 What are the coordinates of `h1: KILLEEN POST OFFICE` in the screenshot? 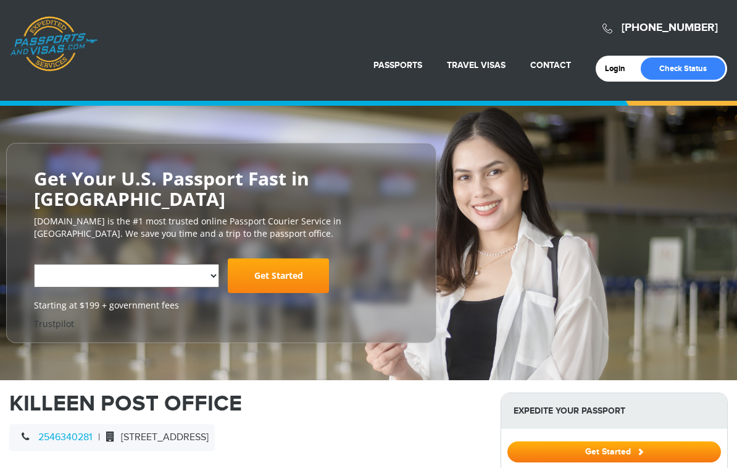 It's located at (246, 403).